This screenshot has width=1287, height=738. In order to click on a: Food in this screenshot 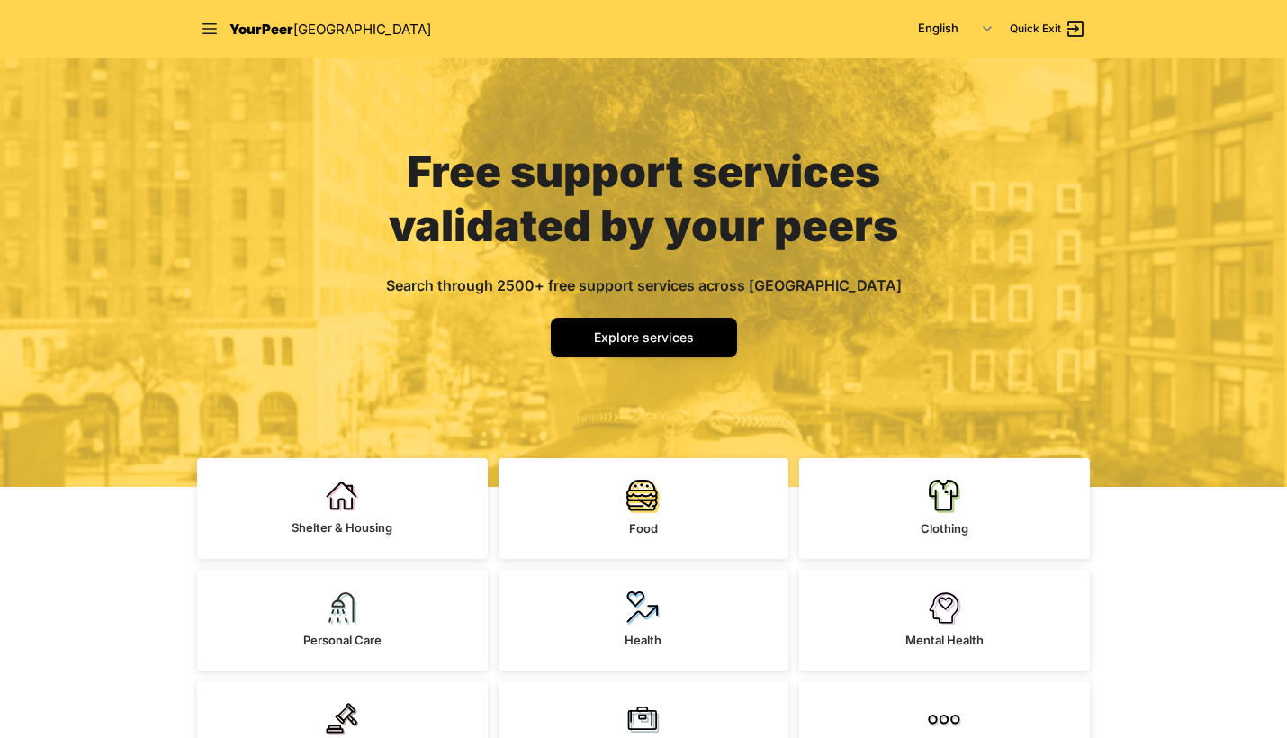, I will do `click(643, 508)`.